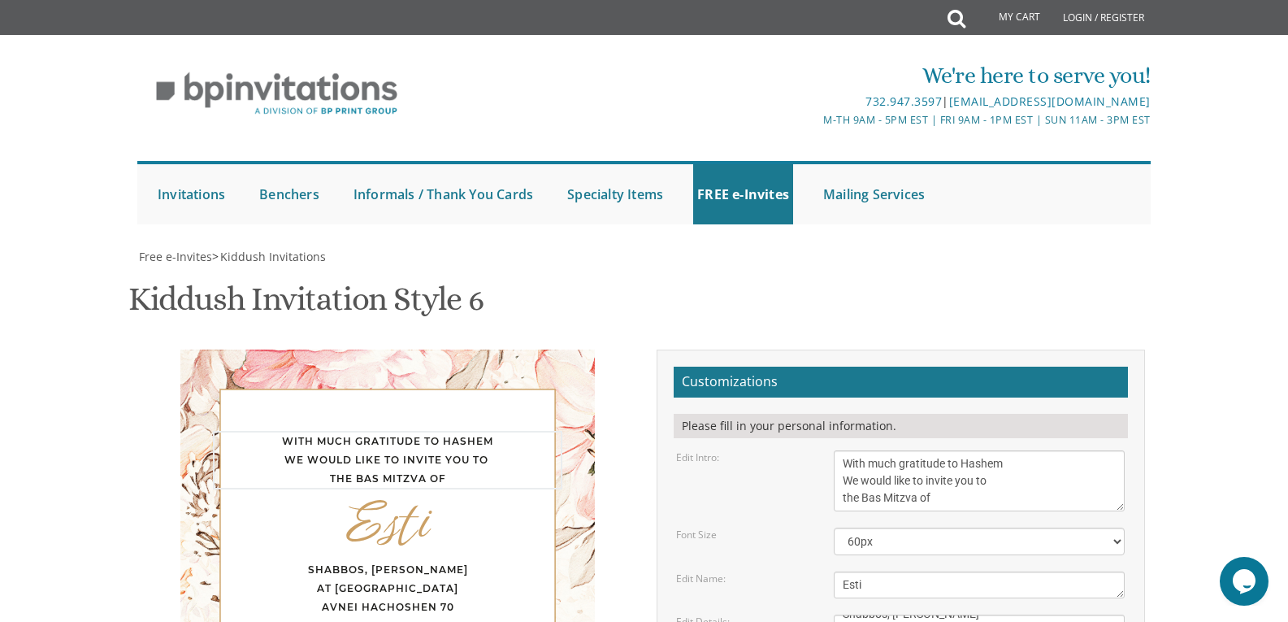  What do you see at coordinates (273, 256) in the screenshot?
I see `span: Kiddush Invitations` at bounding box center [273, 256].